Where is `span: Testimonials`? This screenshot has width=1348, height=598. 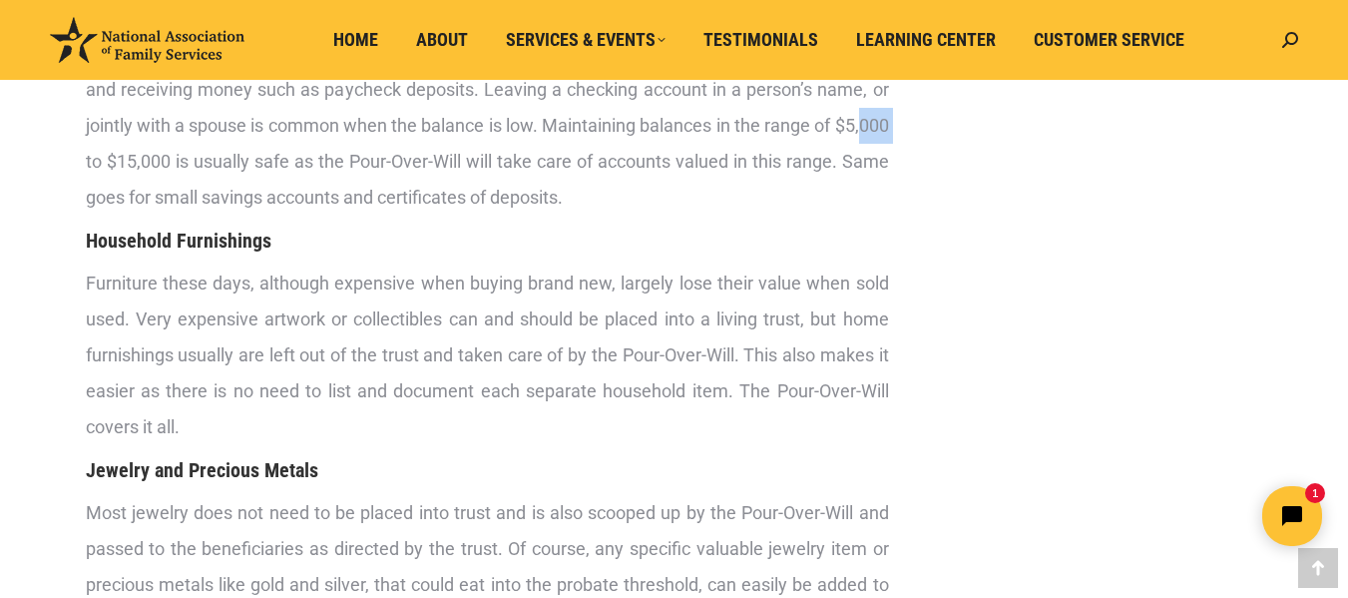
span: Testimonials is located at coordinates (760, 40).